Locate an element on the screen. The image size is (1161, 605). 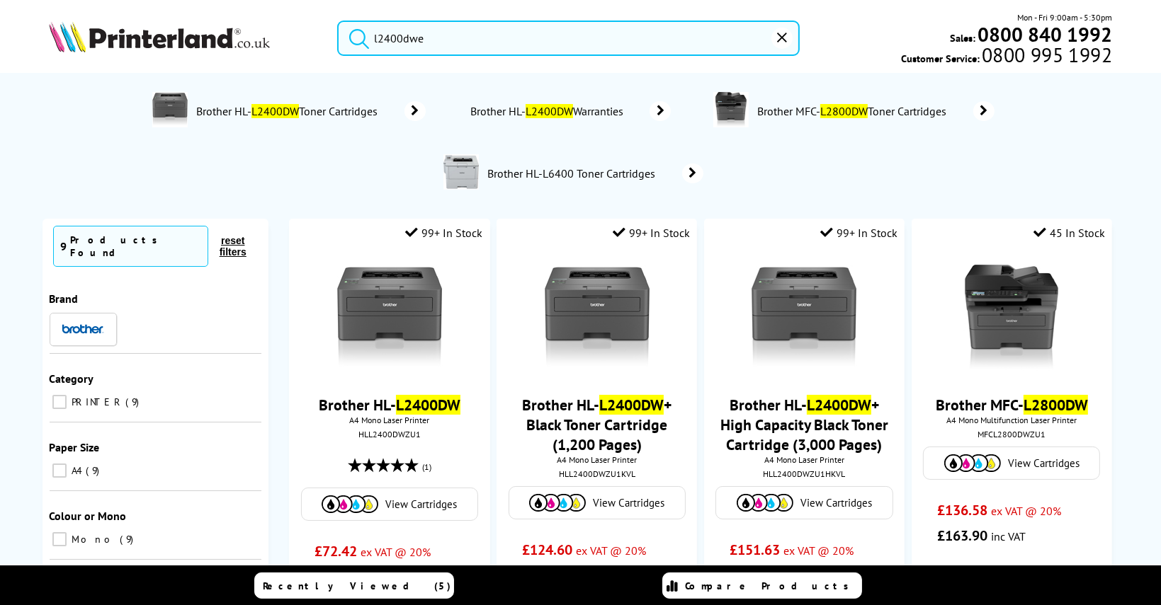
img: HLL6400DWZU1-conspage.jpg is located at coordinates (461, 172).